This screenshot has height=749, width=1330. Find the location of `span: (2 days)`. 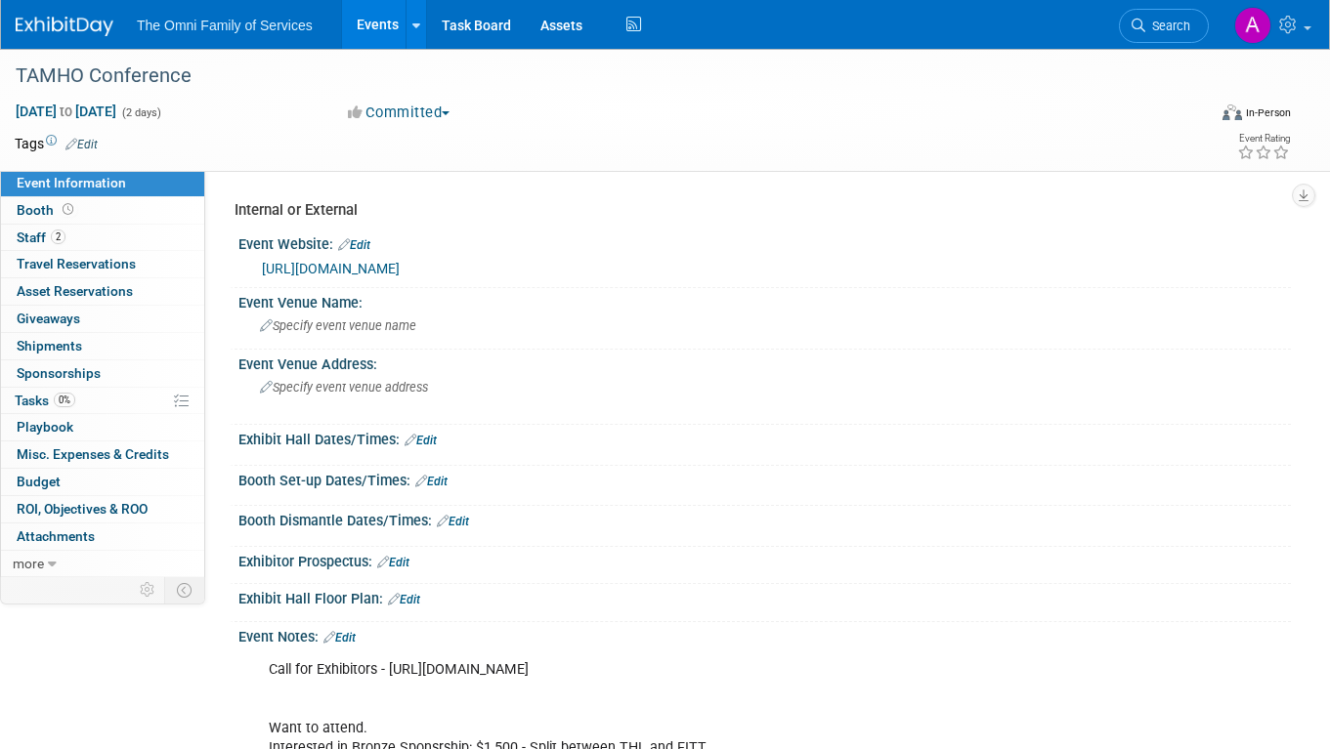

span: (2 days) is located at coordinates (141, 112).